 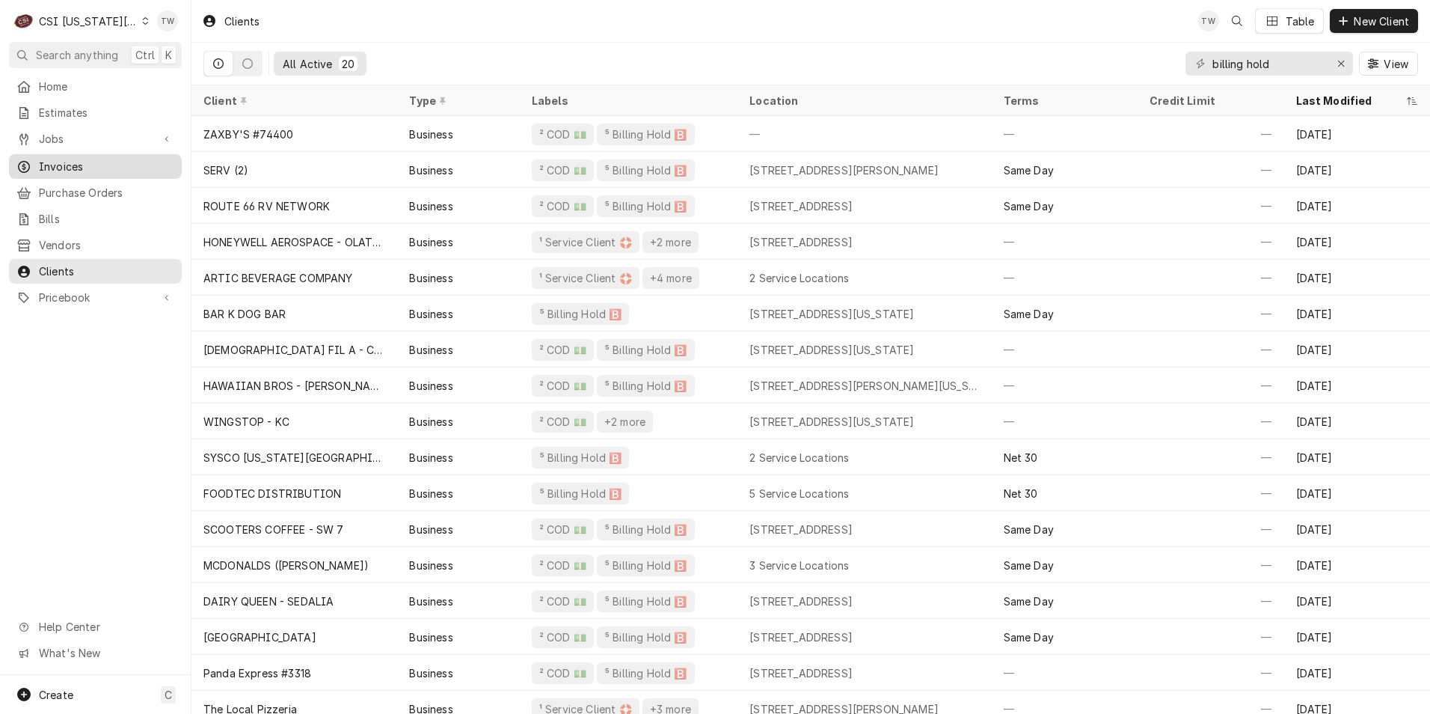 What do you see at coordinates (145, 55) in the screenshot?
I see `span: Ctrl` at bounding box center [145, 55].